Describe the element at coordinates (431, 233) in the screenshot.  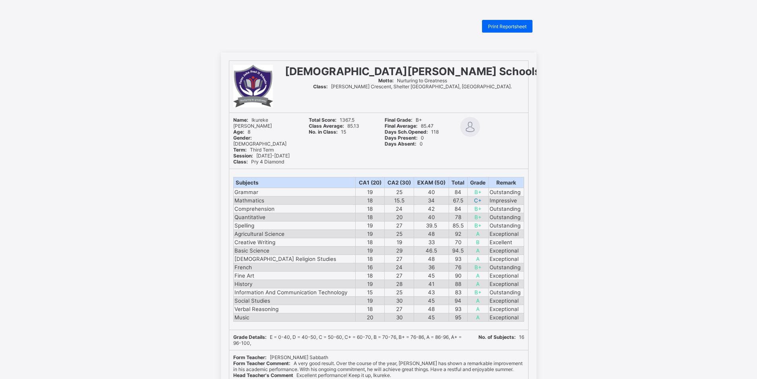
I see `td: 48` at that location.